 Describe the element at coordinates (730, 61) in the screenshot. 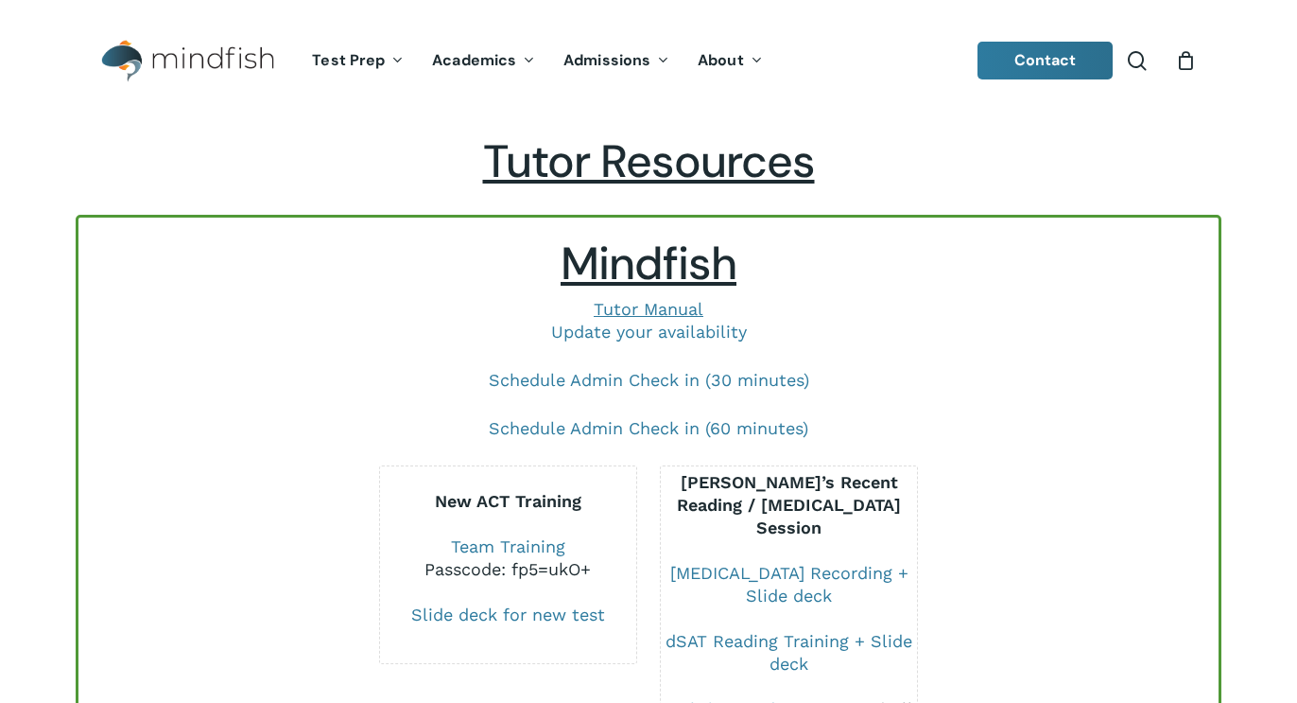

I see `a: About` at that location.